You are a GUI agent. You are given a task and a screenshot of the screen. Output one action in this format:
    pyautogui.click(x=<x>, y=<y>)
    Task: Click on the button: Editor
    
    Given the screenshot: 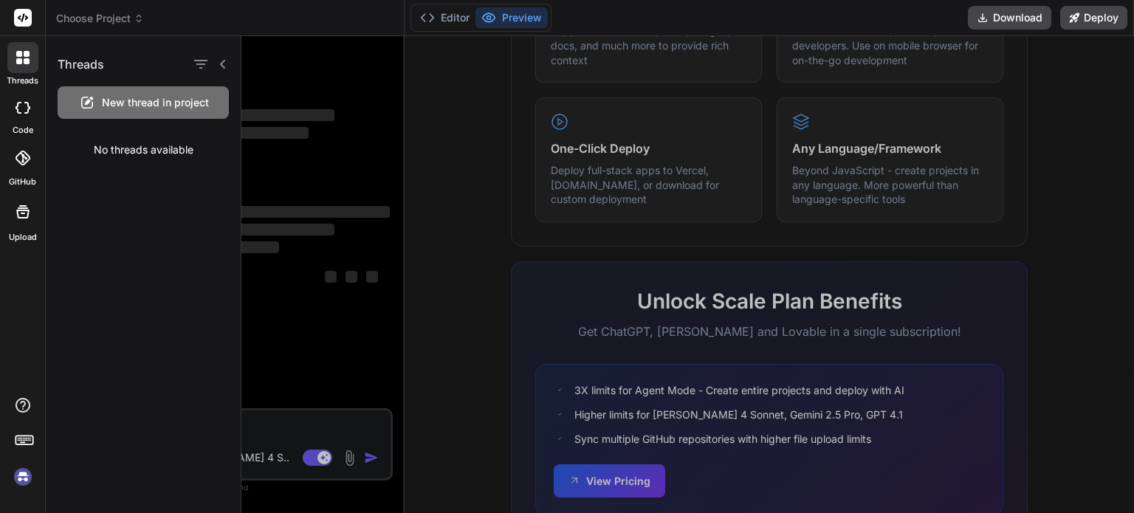 What is the action you would take?
    pyautogui.click(x=445, y=18)
    